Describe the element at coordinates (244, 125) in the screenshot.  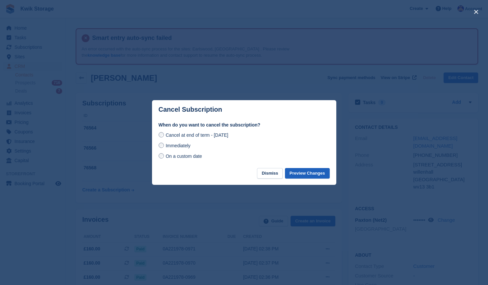
I see `label: When do you want to cancel the subscription?` at that location.